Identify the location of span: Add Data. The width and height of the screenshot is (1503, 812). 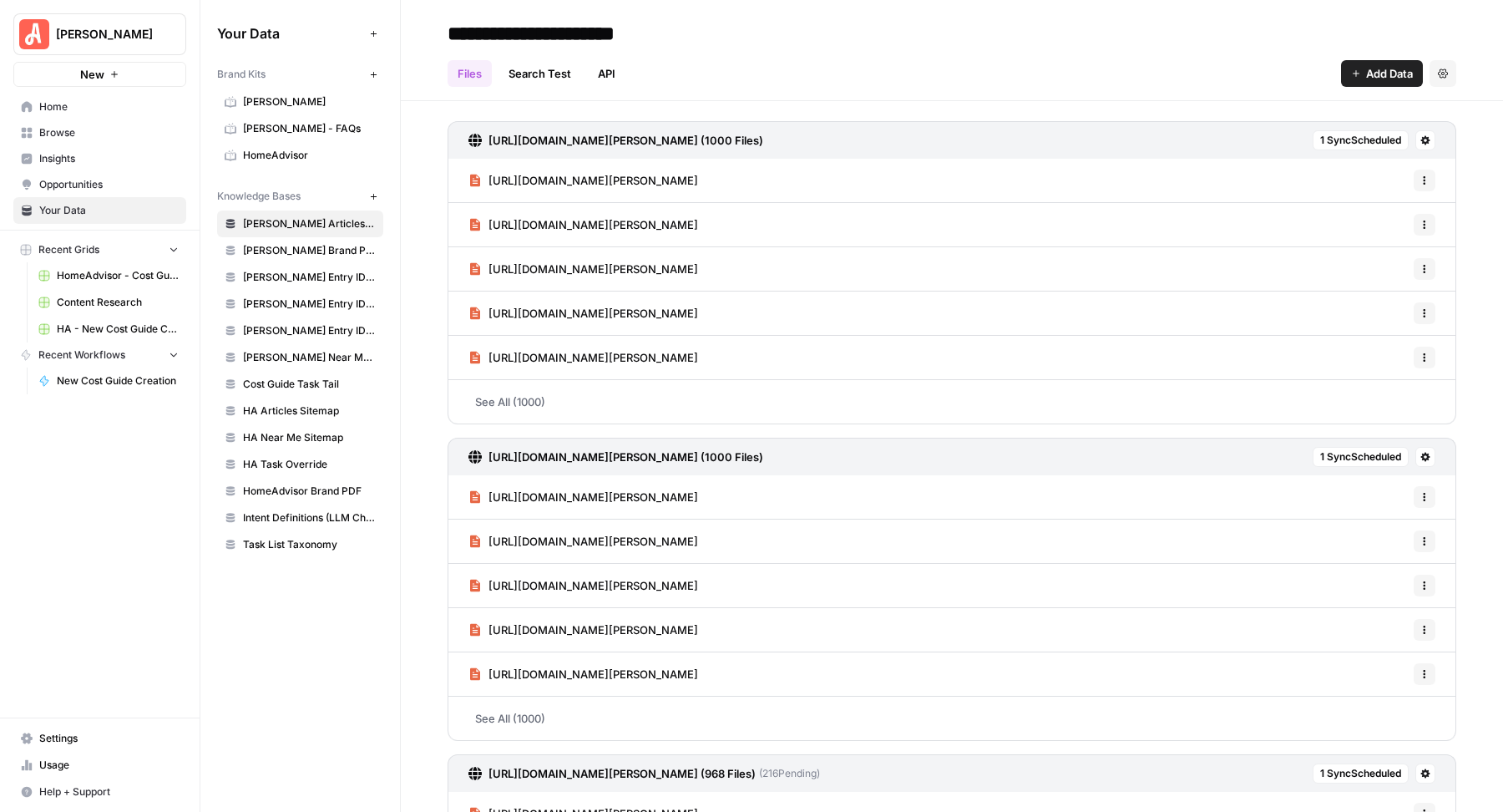
(1389, 73).